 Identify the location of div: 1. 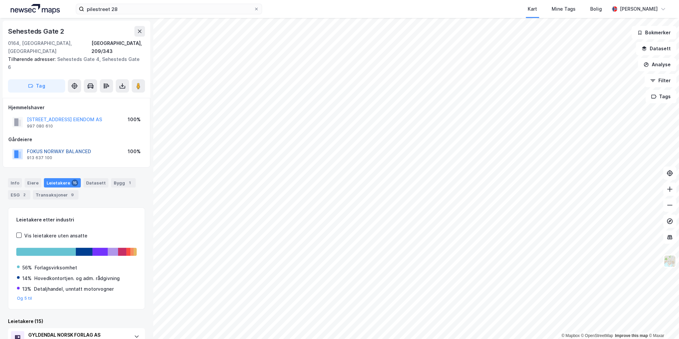
(130, 183).